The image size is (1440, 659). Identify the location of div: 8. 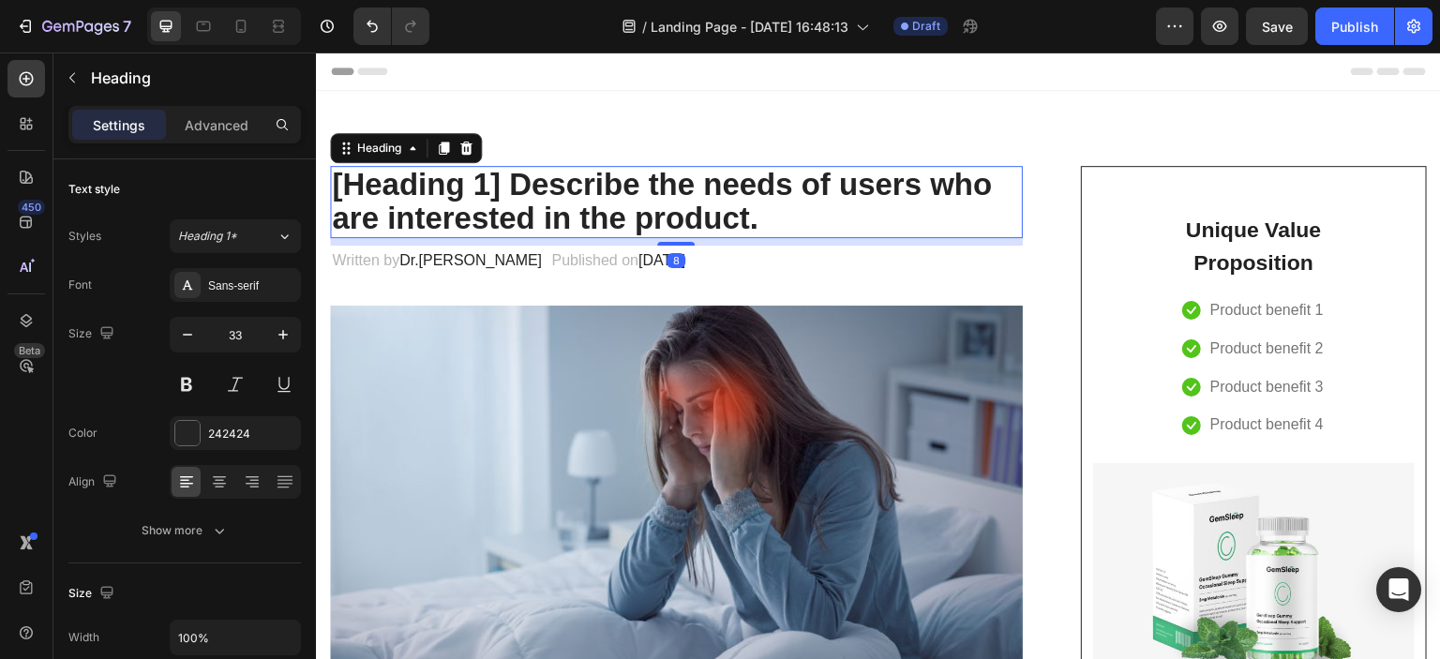
(360, 208).